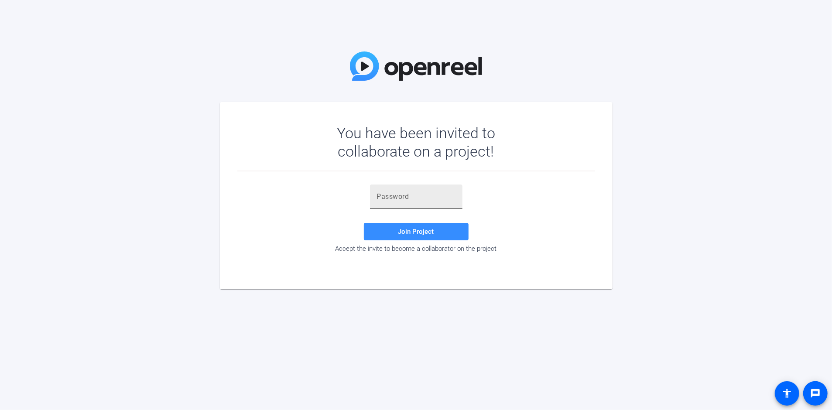 The image size is (832, 410). I want to click on mat-icon: message, so click(816, 394).